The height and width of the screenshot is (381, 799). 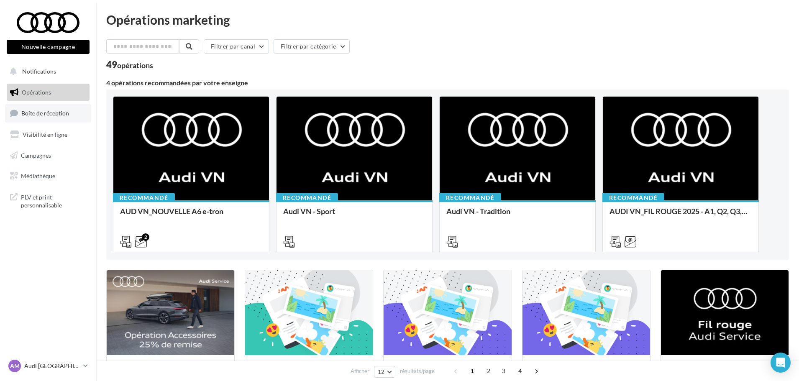 What do you see at coordinates (46, 72) in the screenshot?
I see `button: Notifications` at bounding box center [46, 72].